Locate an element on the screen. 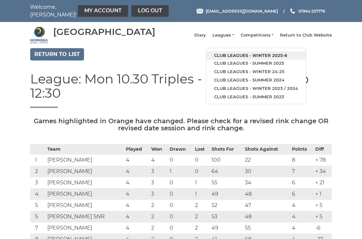 The image size is (362, 239). th: Points is located at coordinates (302, 150).